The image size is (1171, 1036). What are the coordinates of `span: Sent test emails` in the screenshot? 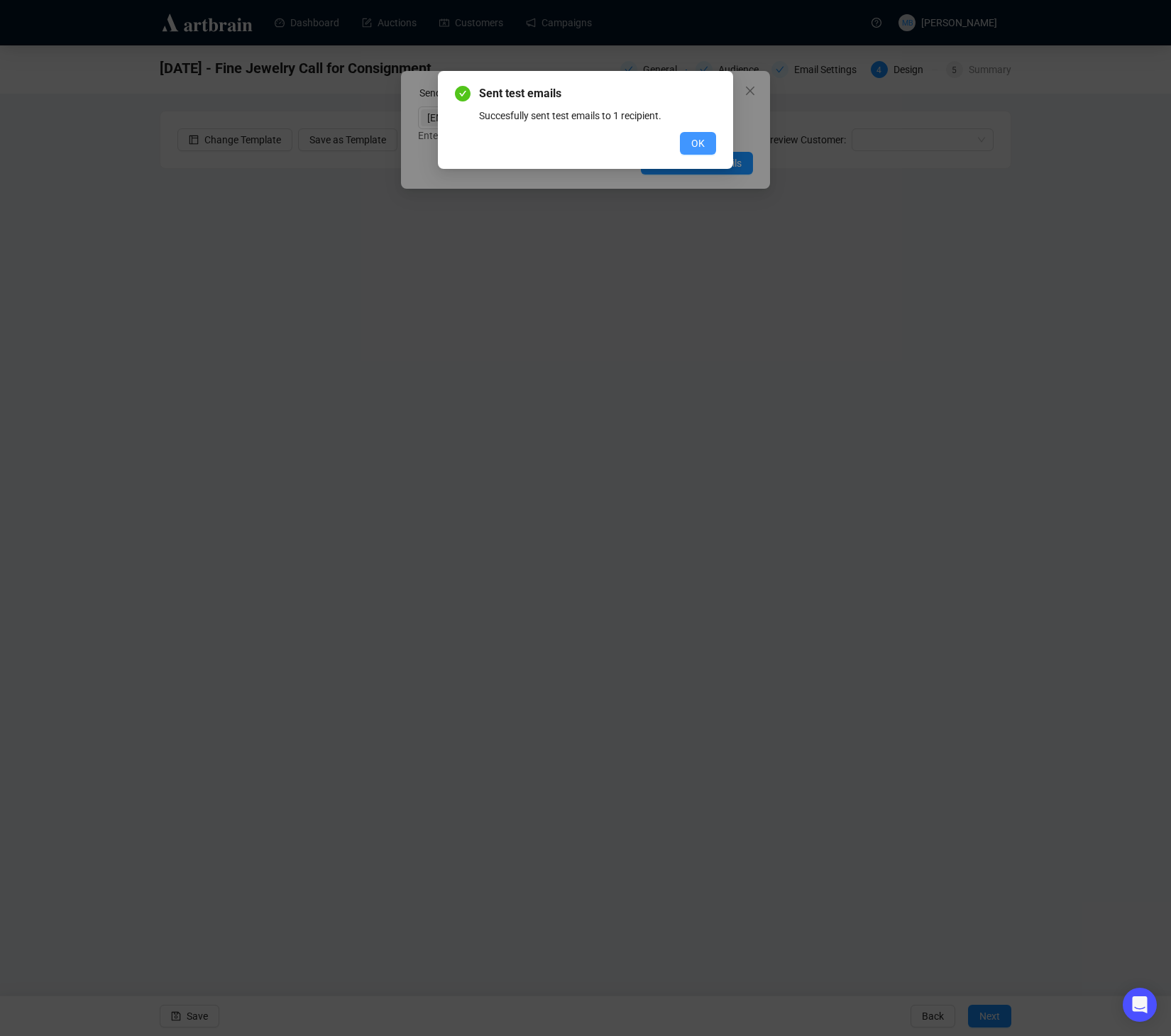 It's located at (598, 94).